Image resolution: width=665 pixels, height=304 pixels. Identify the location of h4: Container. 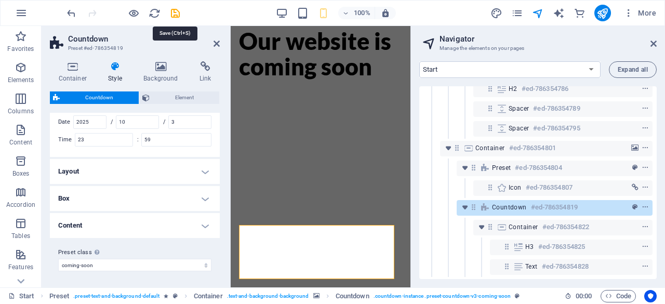
(75, 72).